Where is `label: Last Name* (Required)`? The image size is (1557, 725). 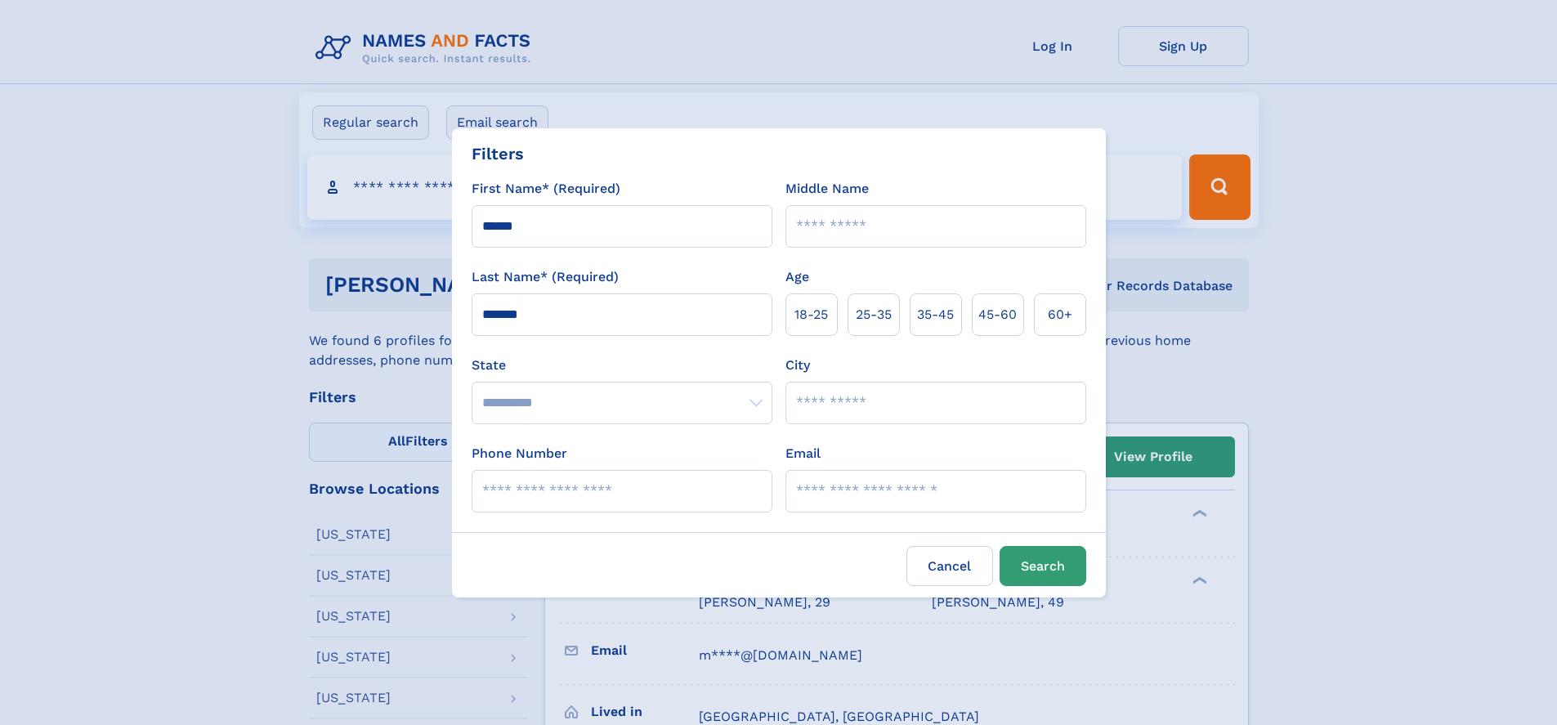
label: Last Name* (Required) is located at coordinates (545, 277).